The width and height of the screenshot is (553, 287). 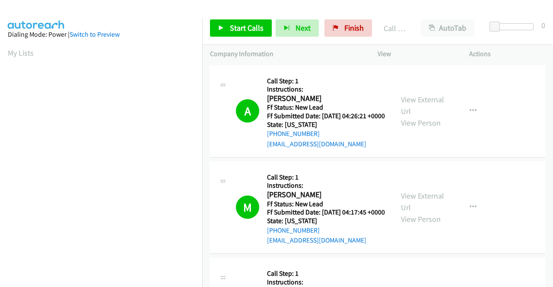 What do you see at coordinates (297, 28) in the screenshot?
I see `button: Next` at bounding box center [297, 28].